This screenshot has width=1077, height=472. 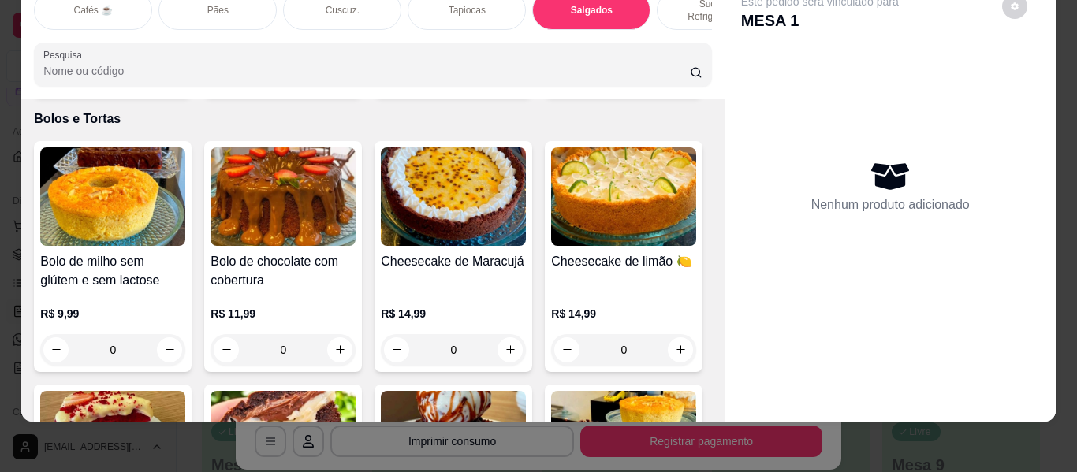 What do you see at coordinates (591, 10) in the screenshot?
I see `p: Salgados` at bounding box center [591, 10].